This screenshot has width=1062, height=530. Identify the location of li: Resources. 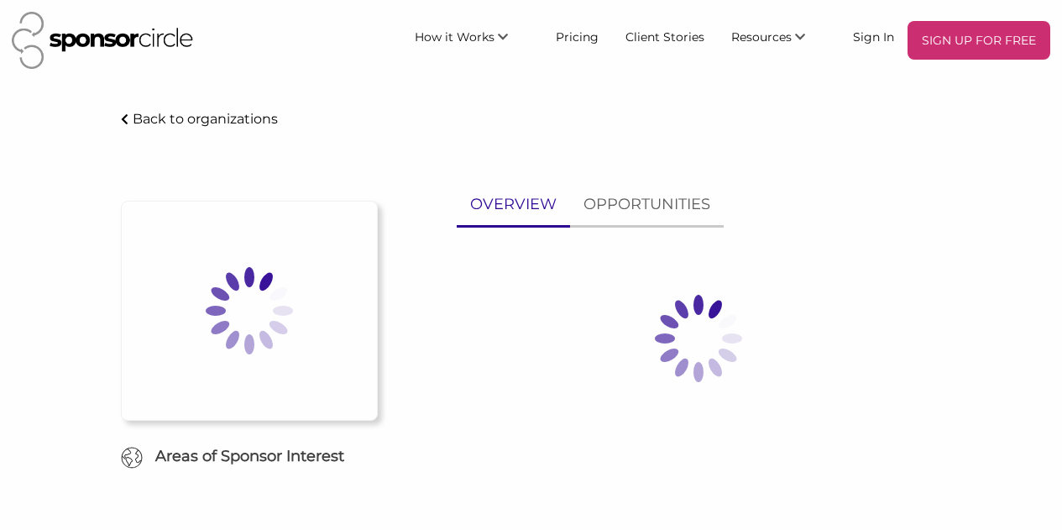
(778, 40).